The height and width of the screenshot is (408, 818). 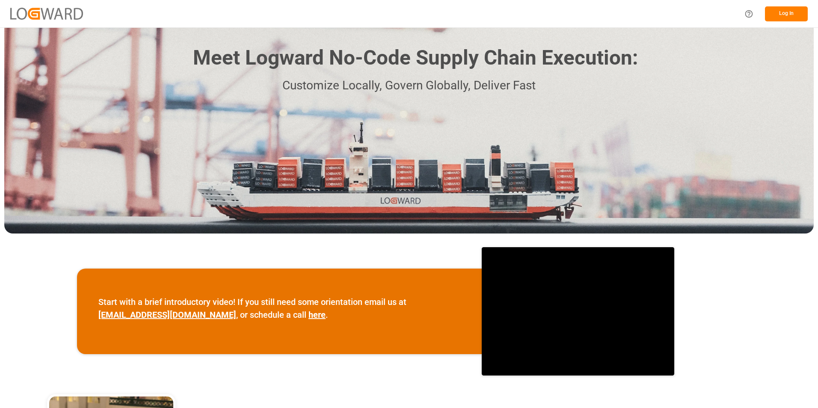 I want to click on h1: Meet Logward No-Code Supply Chain Execution:, so click(x=415, y=58).